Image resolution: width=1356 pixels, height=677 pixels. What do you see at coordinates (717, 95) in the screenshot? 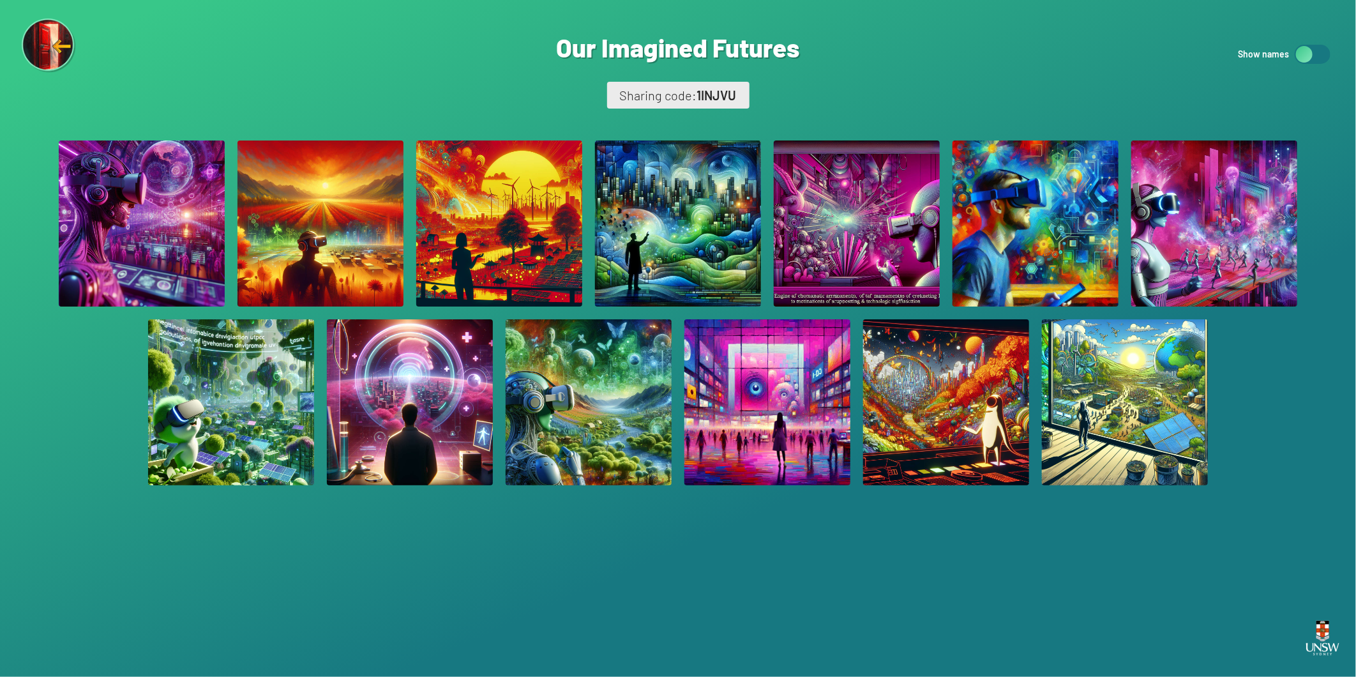
I see `span: 1INJVU` at bounding box center [717, 95].